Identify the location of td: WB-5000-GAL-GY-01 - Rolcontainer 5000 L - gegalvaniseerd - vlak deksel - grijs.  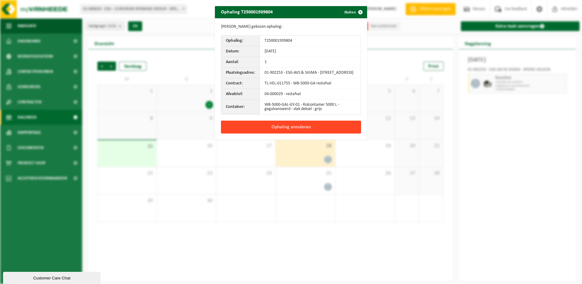
(310, 107).